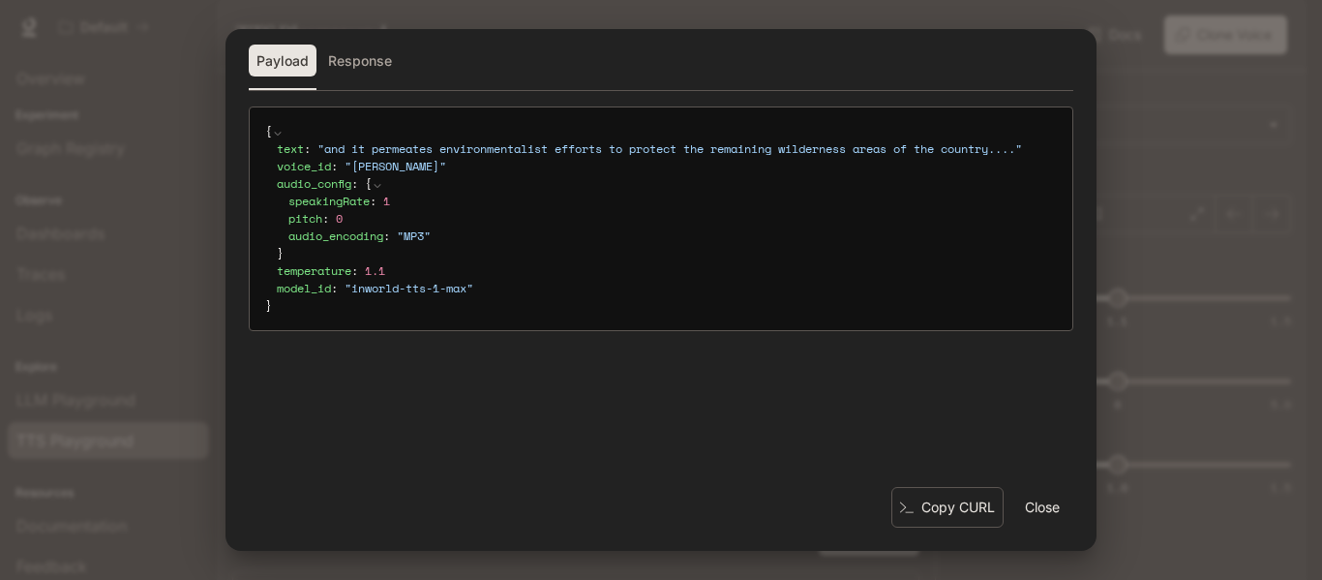  Describe the element at coordinates (305, 218) in the screenshot. I see `span: pitch` at that location.